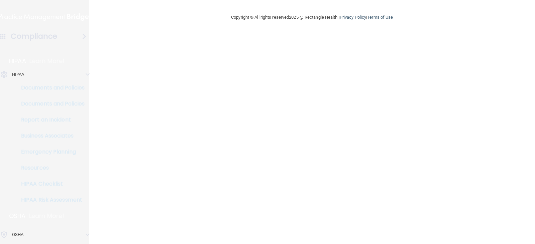  What do you see at coordinates (353, 17) in the screenshot?
I see `a: Privacy Policy` at bounding box center [353, 17].